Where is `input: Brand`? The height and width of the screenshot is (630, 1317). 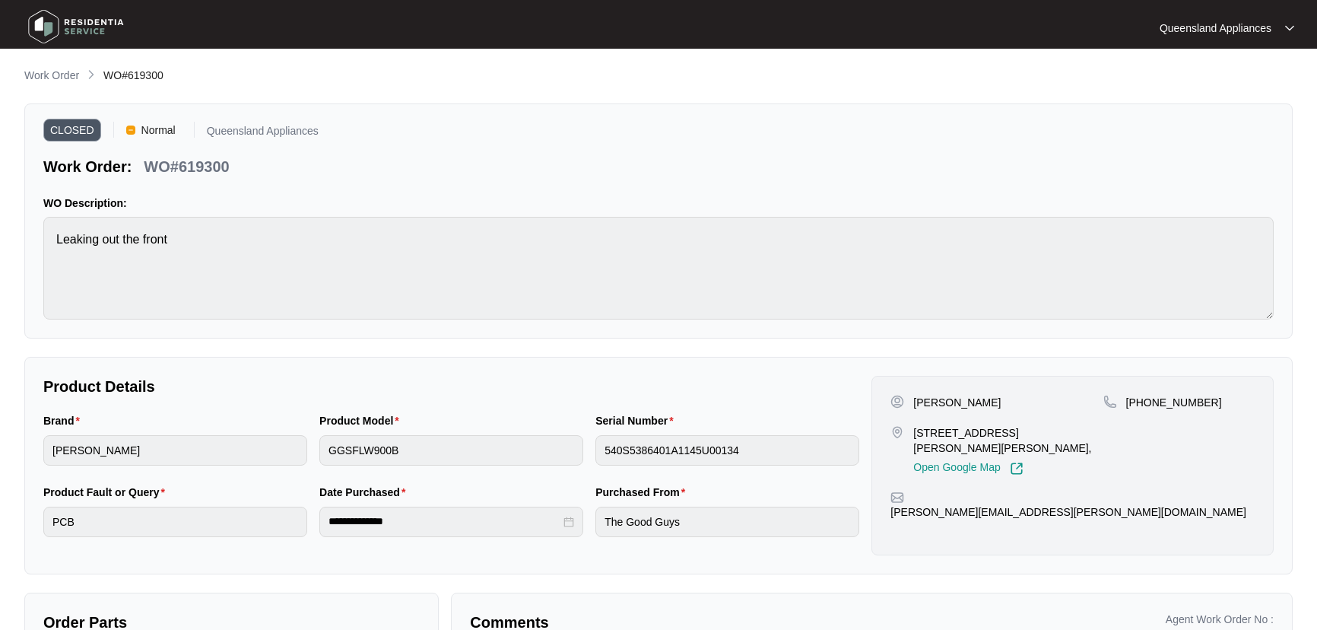
input: Brand is located at coordinates (175, 450).